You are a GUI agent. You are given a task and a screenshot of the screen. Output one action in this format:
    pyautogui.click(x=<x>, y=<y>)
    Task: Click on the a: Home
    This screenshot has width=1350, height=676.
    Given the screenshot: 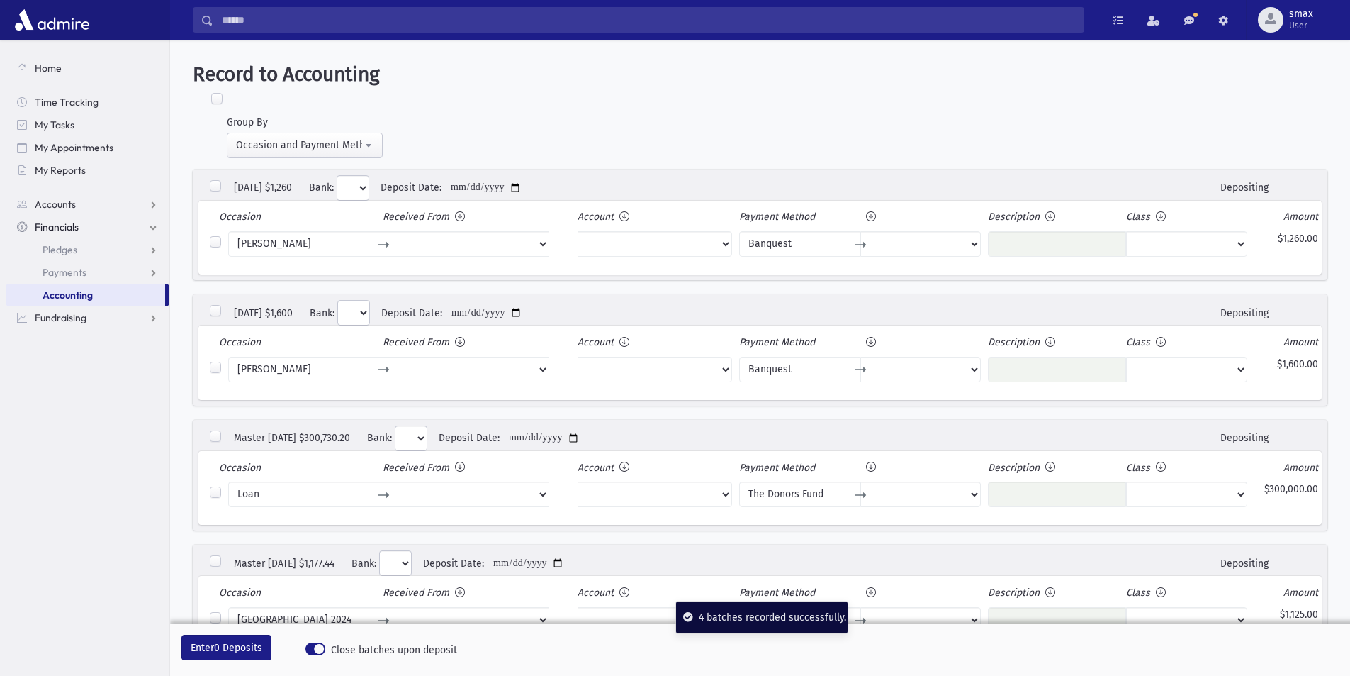 What is the action you would take?
    pyautogui.click(x=87, y=68)
    